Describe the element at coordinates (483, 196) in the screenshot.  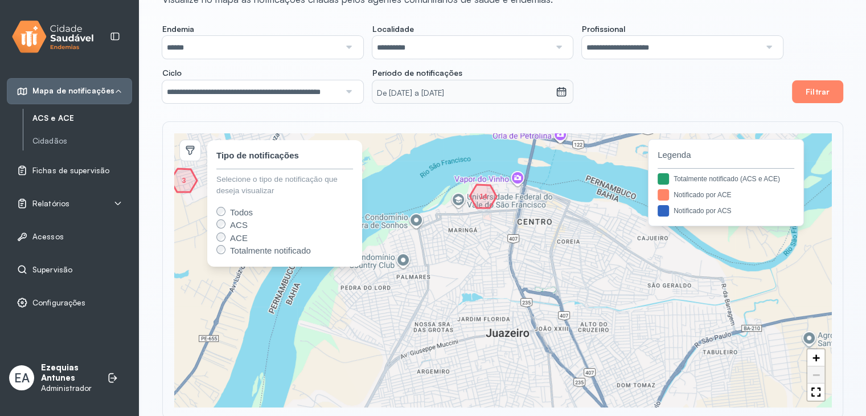
I see `div: 14` at that location.